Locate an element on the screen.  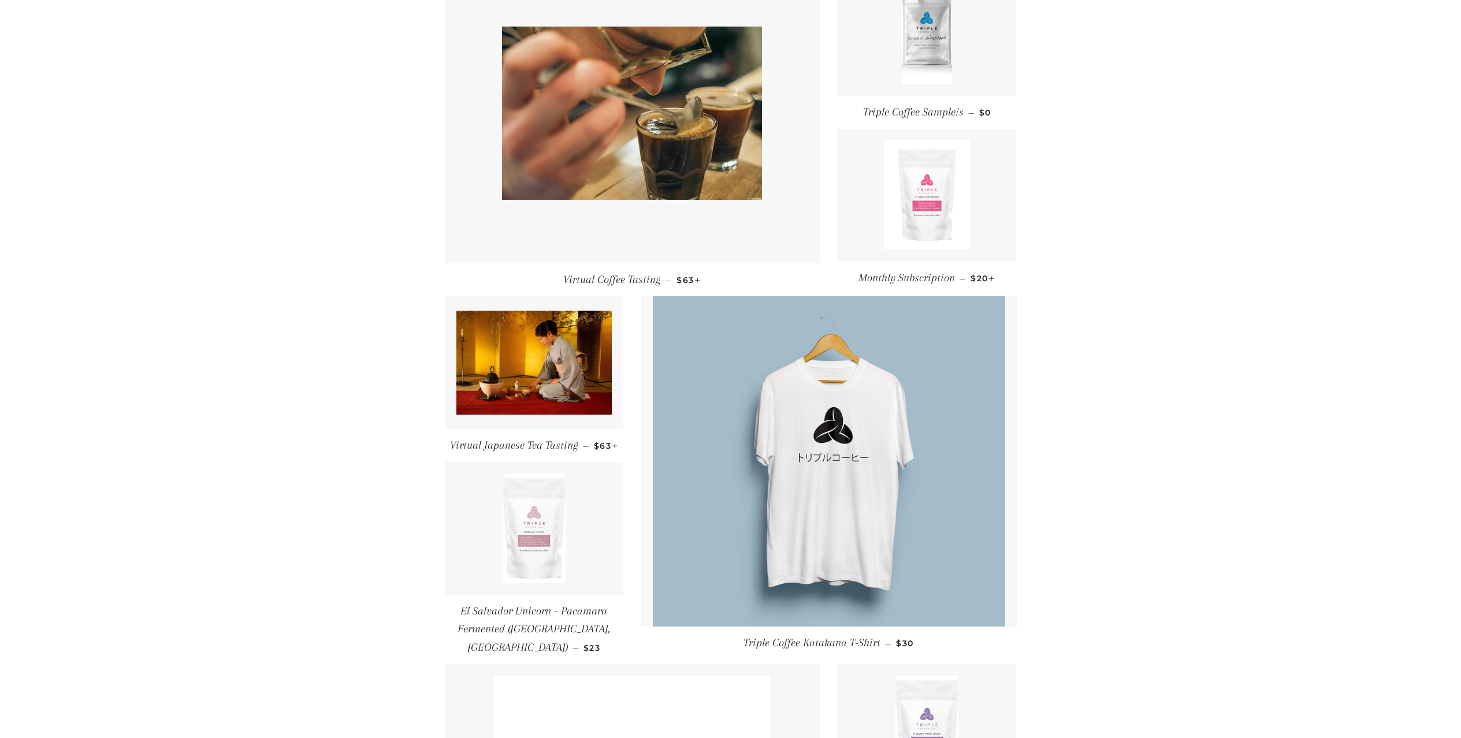
img: El Salvador Unicorn – Pacamara Fermented (Chalatenango, El Salvador) is located at coordinates (534, 529).